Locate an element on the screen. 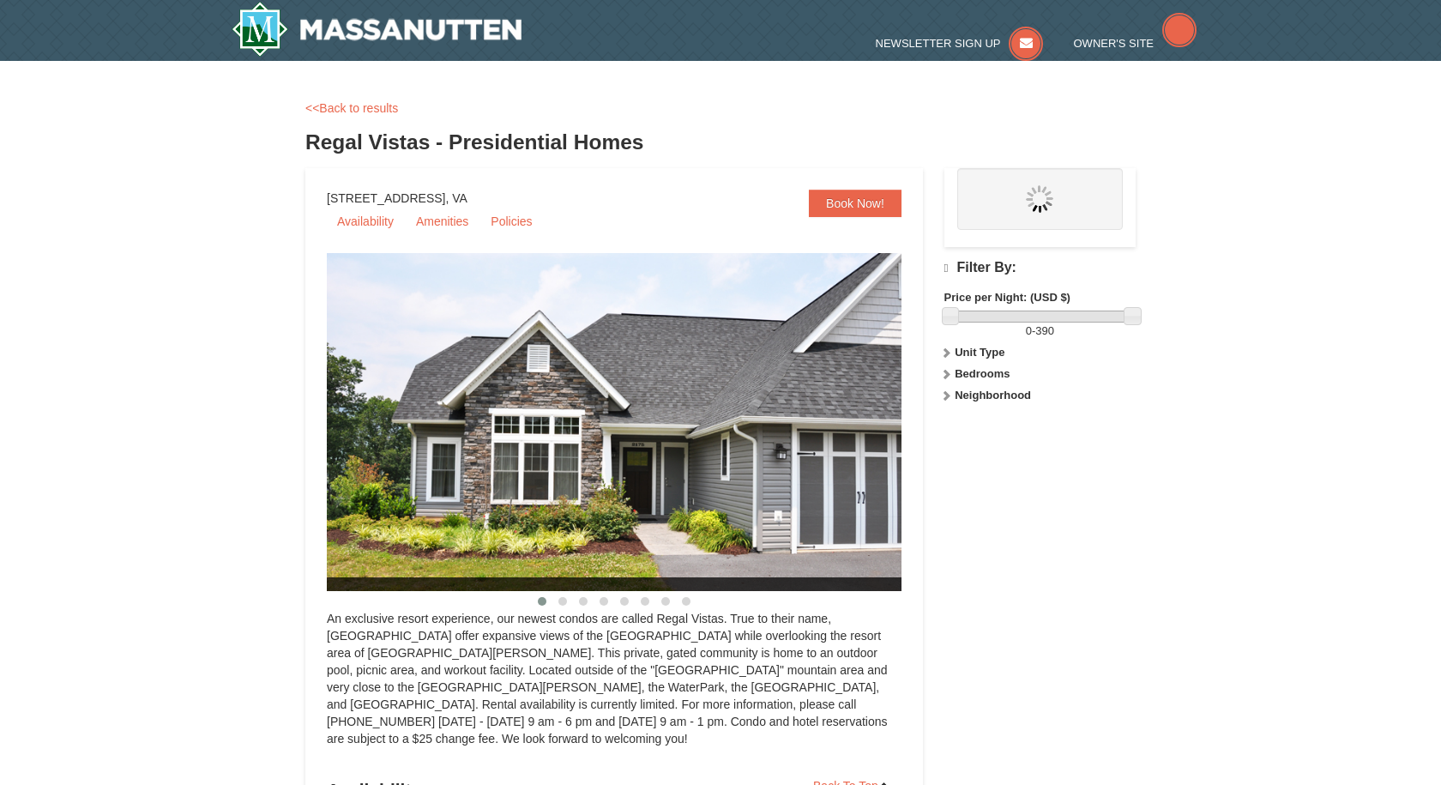 This screenshot has width=1441, height=785. span: Newsletter Sign Up is located at coordinates (939, 43).